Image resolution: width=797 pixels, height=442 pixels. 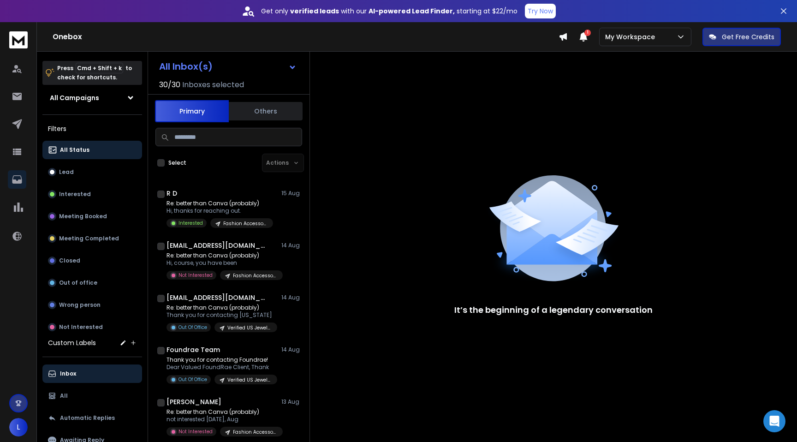 I want to click on p: Lead, so click(x=66, y=172).